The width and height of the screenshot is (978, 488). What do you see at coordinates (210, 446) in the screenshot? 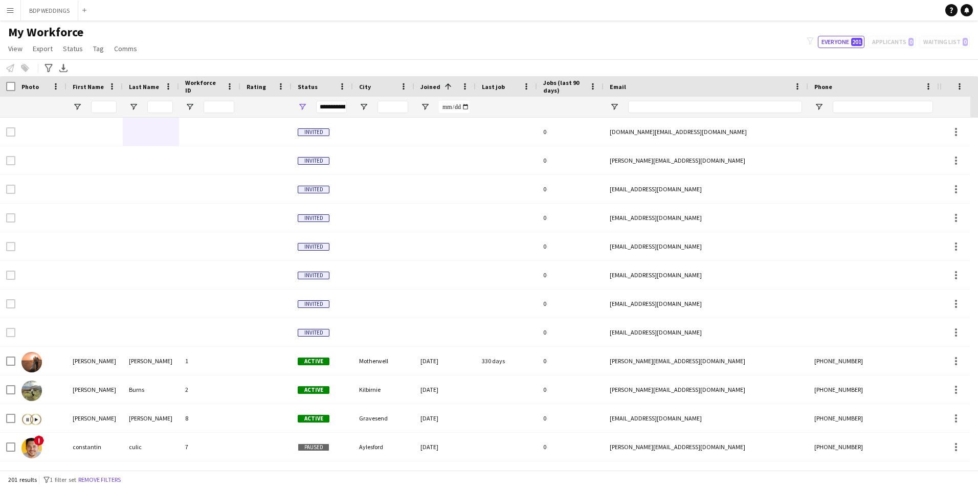
I see `div: 7` at bounding box center [210, 446].